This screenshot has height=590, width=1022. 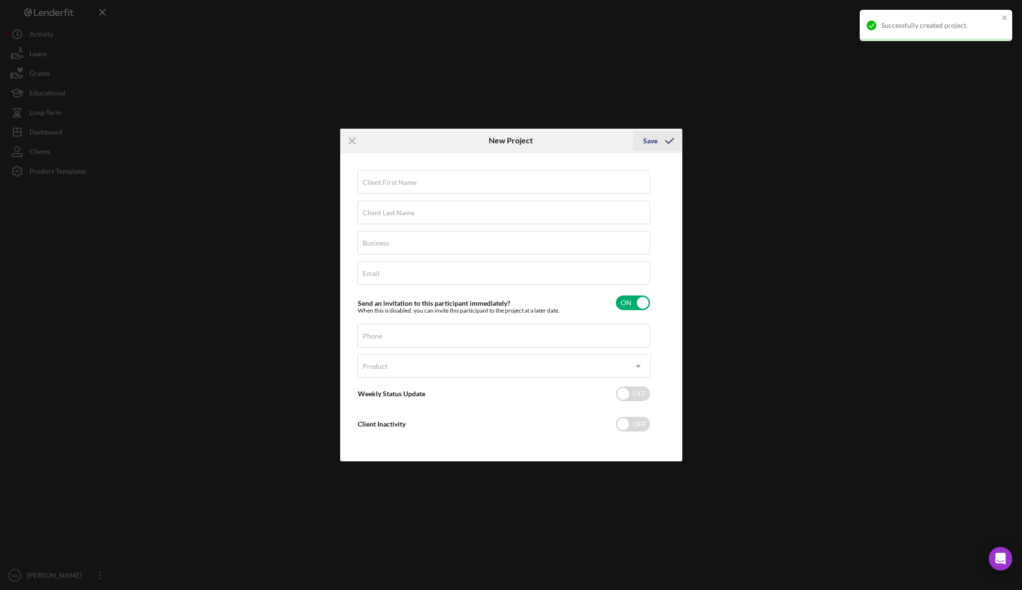 I want to click on div: Save, so click(x=650, y=141).